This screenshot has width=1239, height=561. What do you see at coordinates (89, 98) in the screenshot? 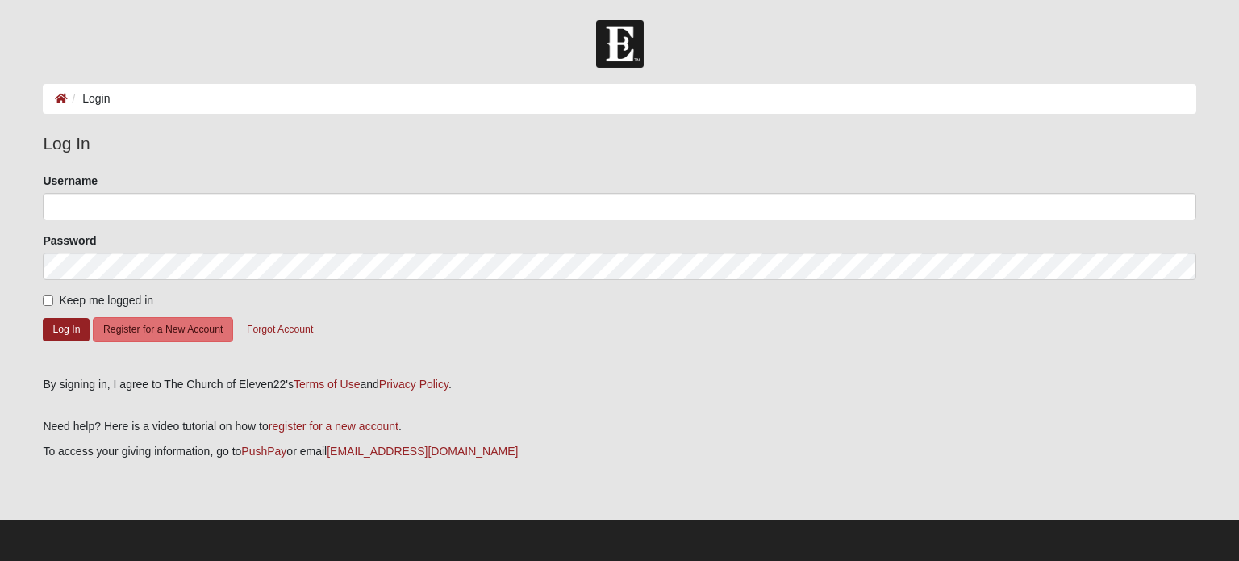
I see `li: Login` at bounding box center [89, 98].